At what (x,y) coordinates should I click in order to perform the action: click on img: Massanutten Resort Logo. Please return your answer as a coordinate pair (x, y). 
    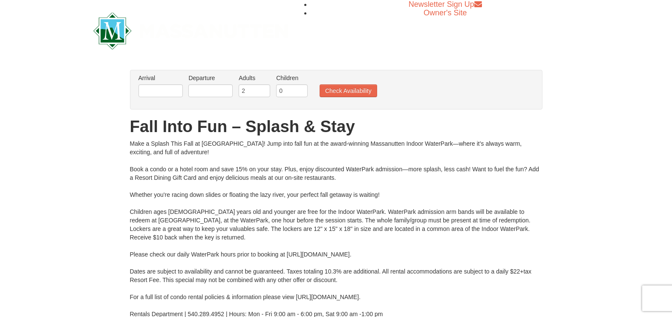
    Looking at the image, I should click on (191, 31).